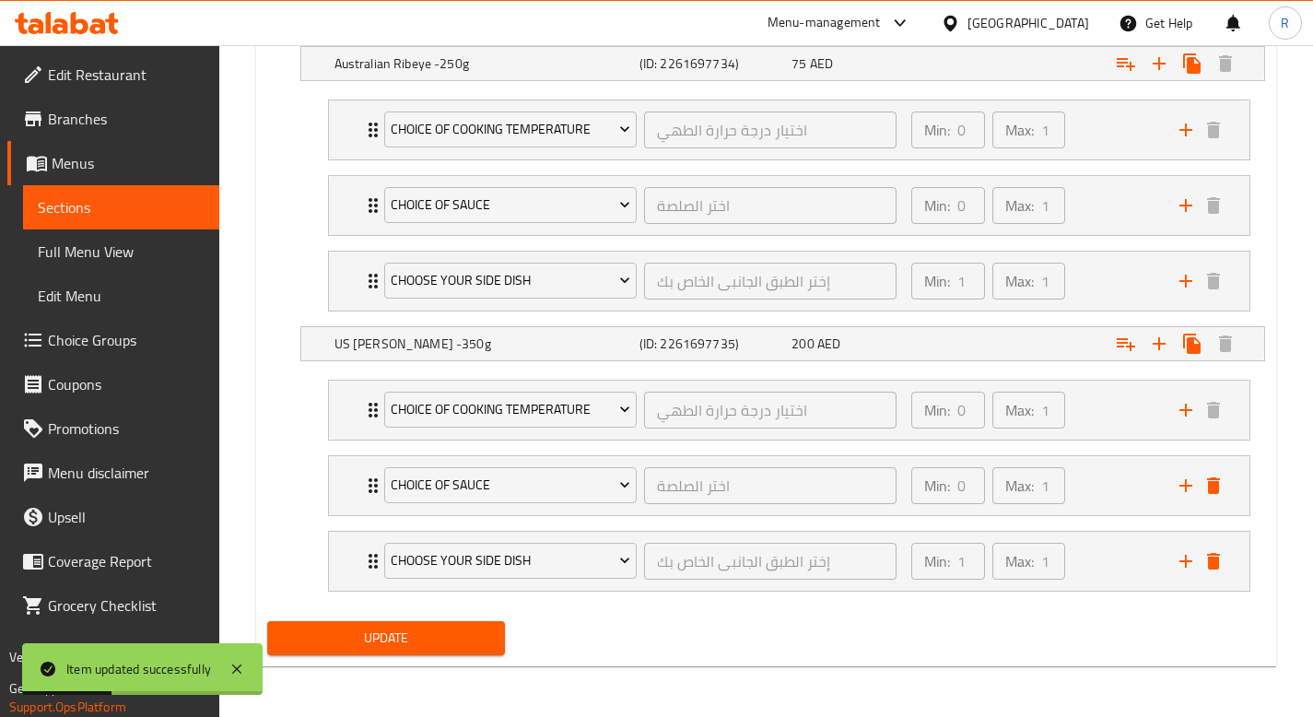 The height and width of the screenshot is (717, 1313). What do you see at coordinates (126, 428) in the screenshot?
I see `span: Promotions` at bounding box center [126, 428].